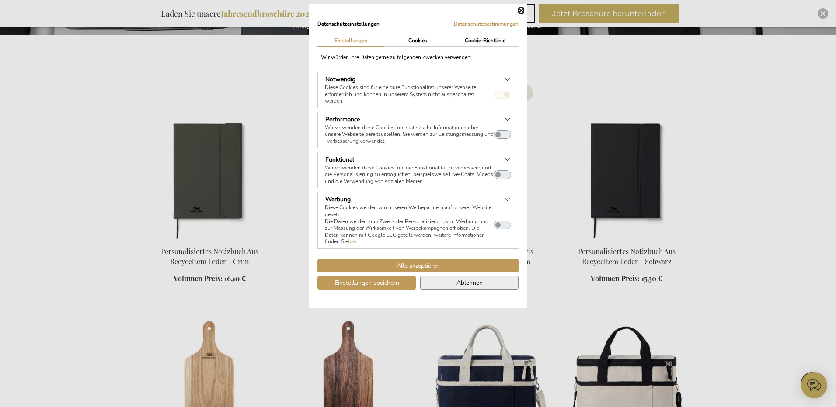 The width and height of the screenshot is (836, 407). What do you see at coordinates (409, 94) in the screenshot?
I see `p: Diese Cookies sind für eine gute Funktionalität unserer Webseite erforderlich und können in unser...` at bounding box center [409, 94].